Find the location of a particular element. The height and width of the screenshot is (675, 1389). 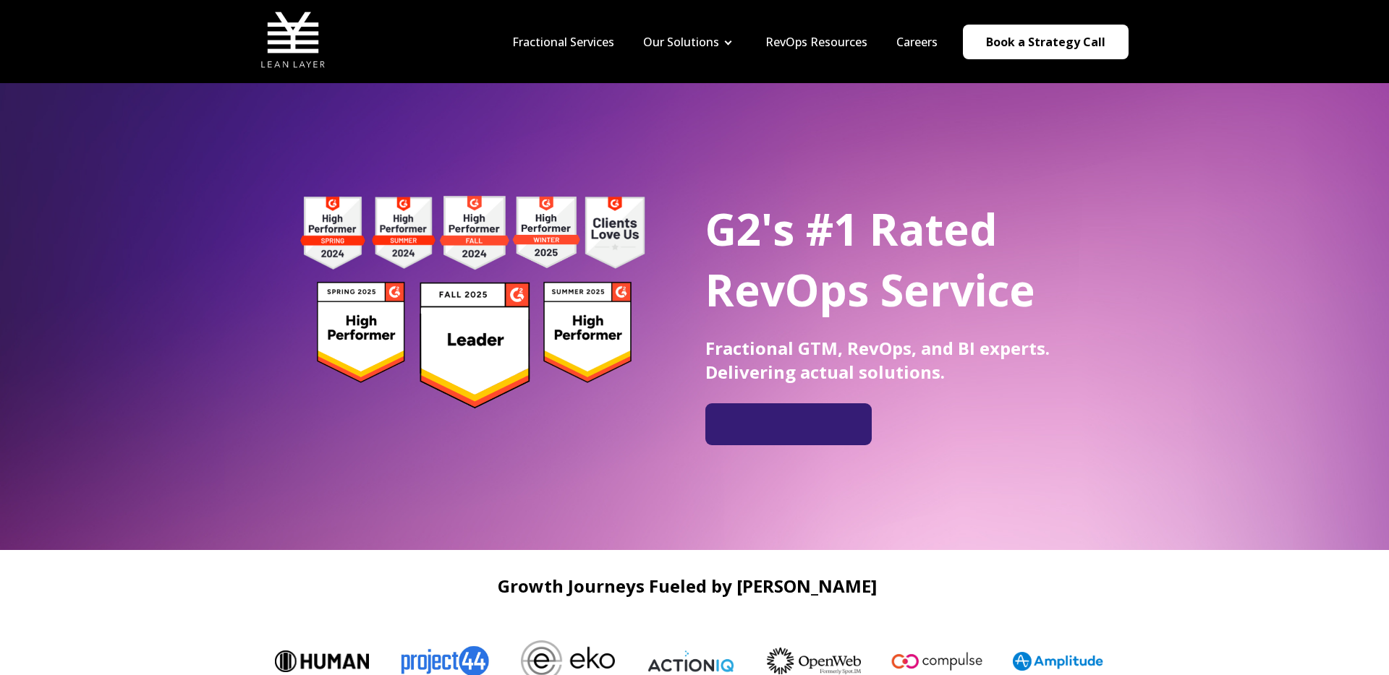

img: ActionIQ is located at coordinates (691, 662).